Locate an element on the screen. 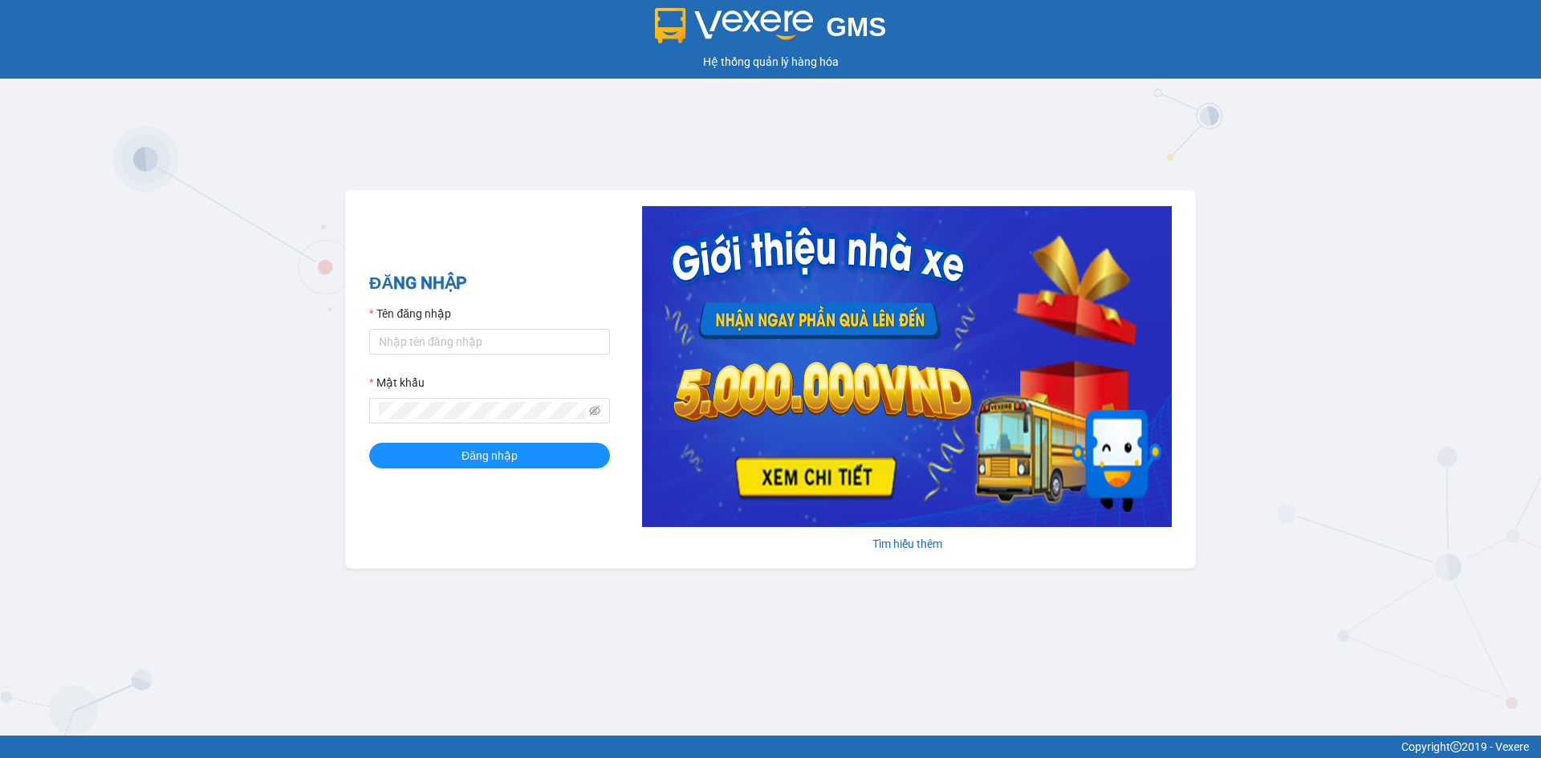 Image resolution: width=1541 pixels, height=758 pixels. span: eye-invisible is located at coordinates (595, 411).